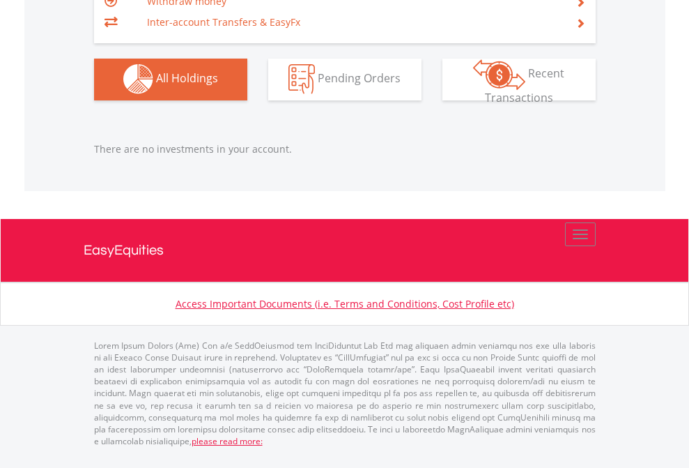 The image size is (689, 468). I want to click on p: Lorem Ipsum Dolors (Ame) Con a/e SeddOeiusmod tem InciDiduntut Lab Etd mag aliquaen admin veniamq..., so click(345, 393).